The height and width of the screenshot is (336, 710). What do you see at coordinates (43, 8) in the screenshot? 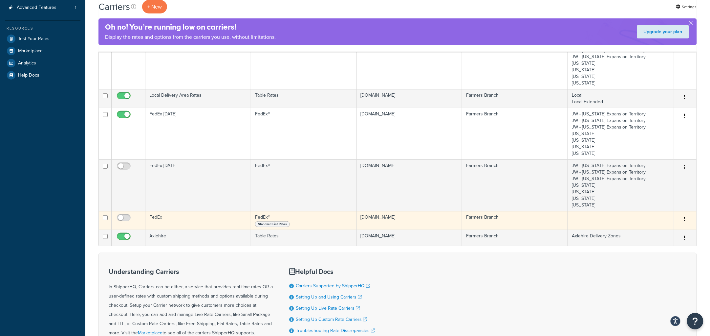
I see `li: Advanced Features` at bounding box center [43, 8].